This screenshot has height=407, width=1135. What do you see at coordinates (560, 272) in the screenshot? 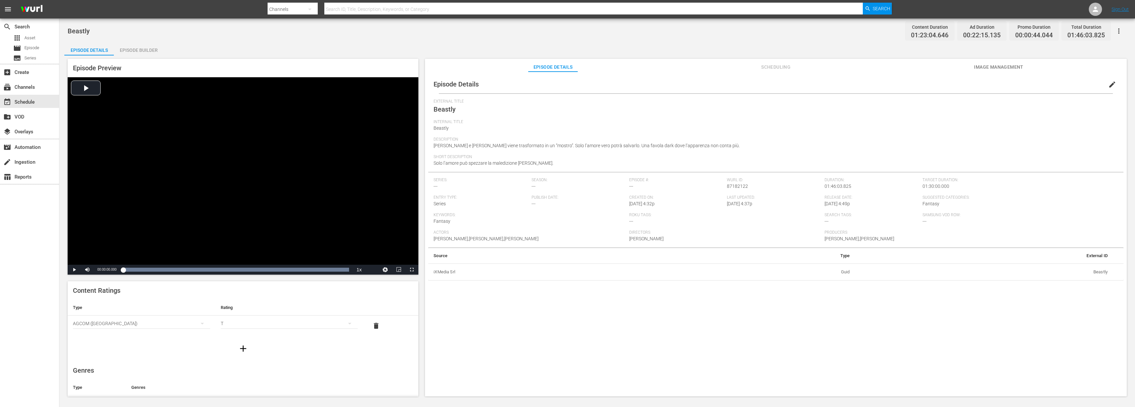
I see `th: iXMedia Srl` at bounding box center [560, 272].